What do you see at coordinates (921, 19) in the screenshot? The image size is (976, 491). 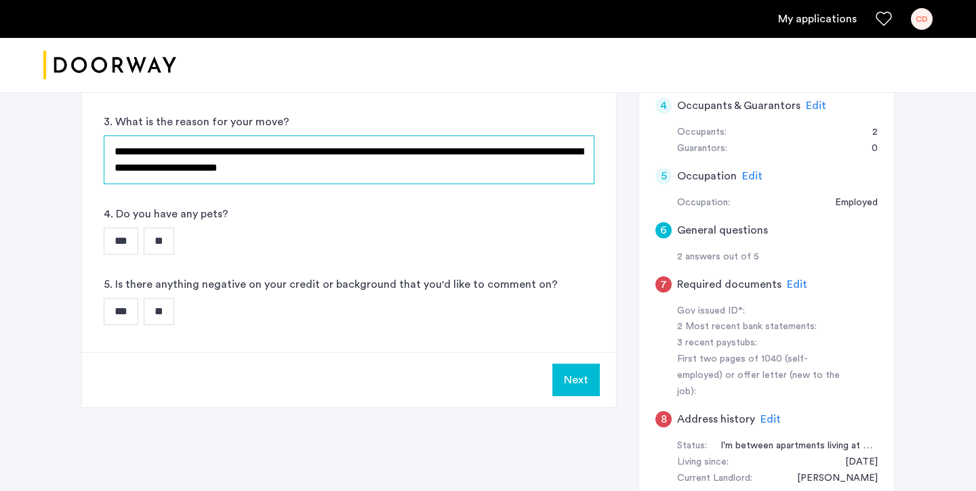 I see `div: CD` at bounding box center [921, 19].